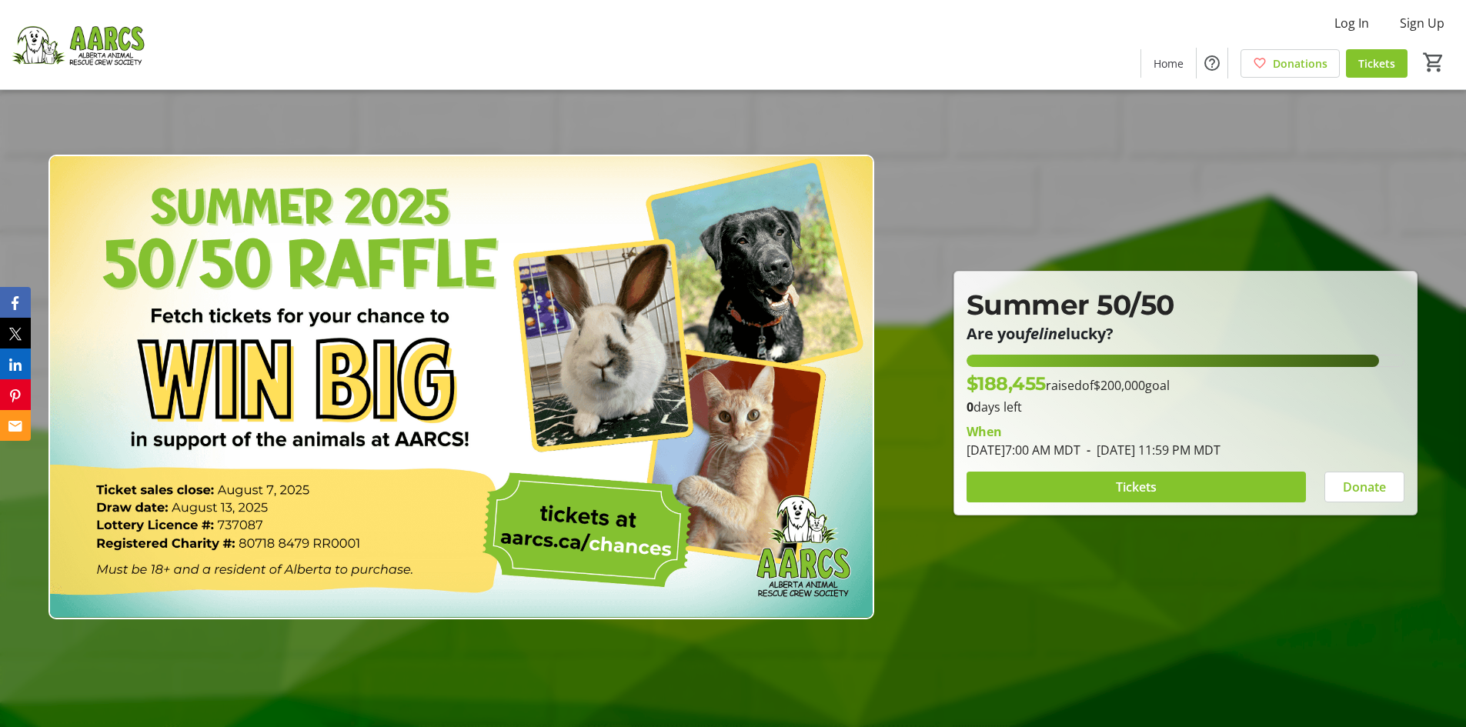  I want to click on div: When, so click(984, 432).